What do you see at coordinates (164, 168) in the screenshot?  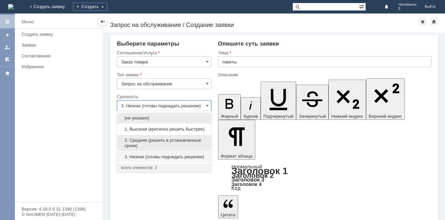 I see `div: всего элементов: 3` at bounding box center [164, 168].